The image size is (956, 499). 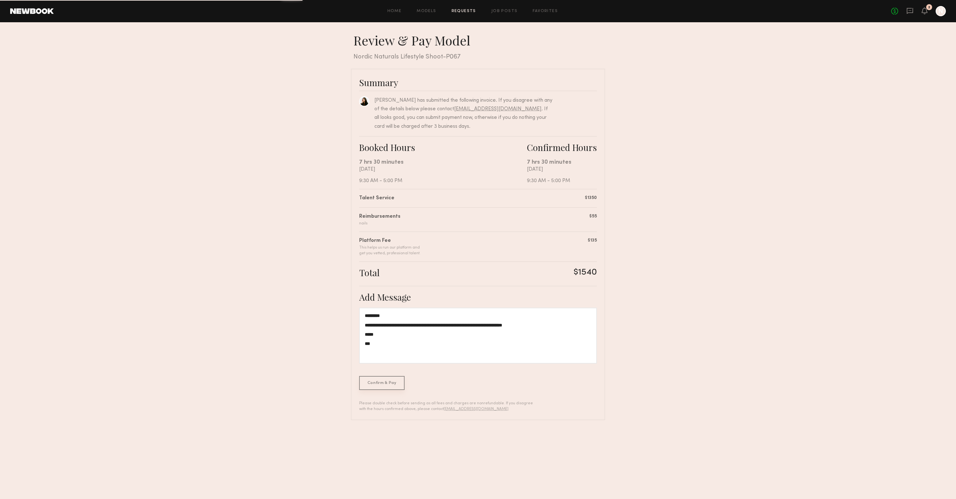 I want to click on div: Platform Fee, so click(x=390, y=241).